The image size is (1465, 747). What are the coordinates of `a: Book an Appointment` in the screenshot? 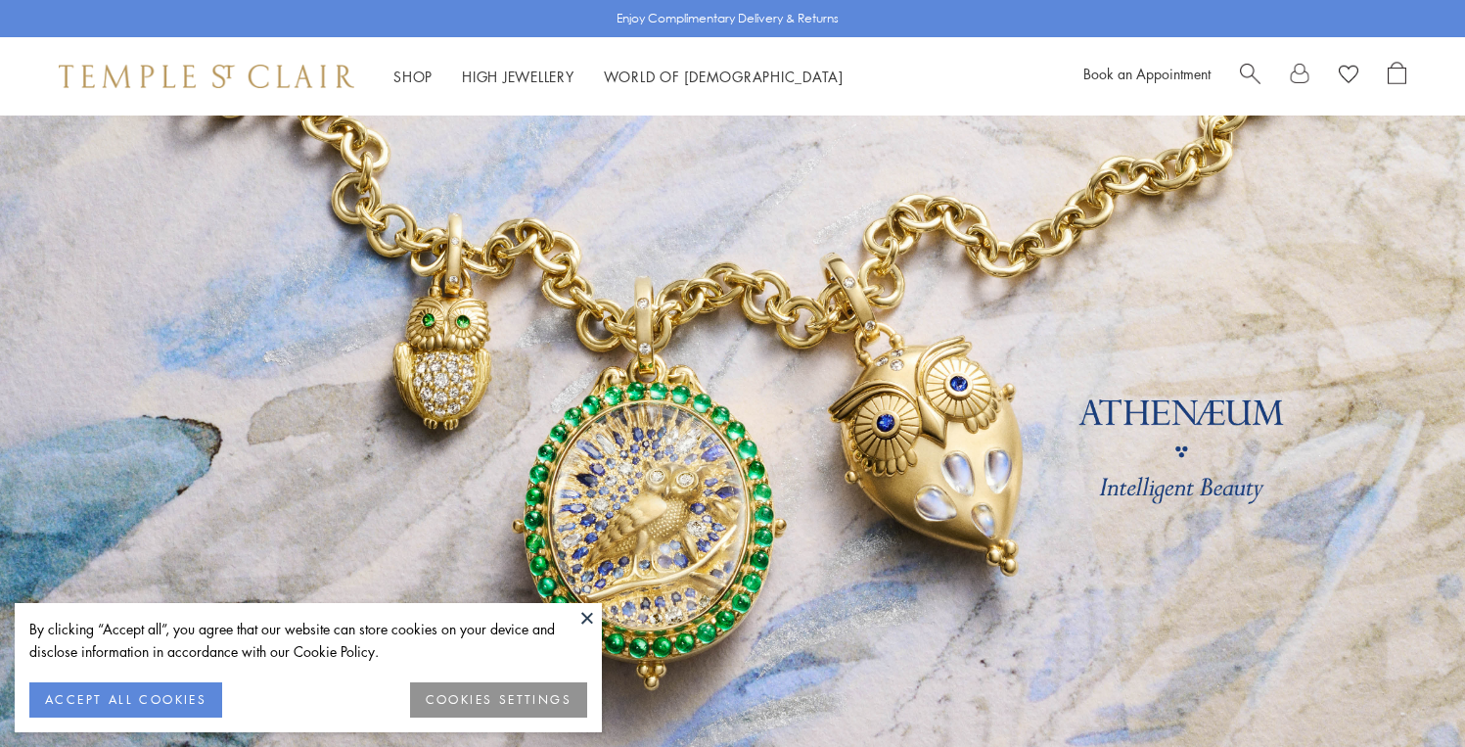 It's located at (1147, 73).